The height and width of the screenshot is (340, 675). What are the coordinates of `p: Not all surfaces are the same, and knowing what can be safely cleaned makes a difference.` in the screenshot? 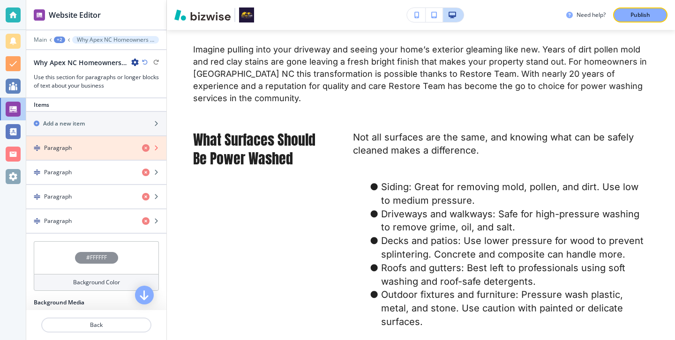 It's located at (500, 144).